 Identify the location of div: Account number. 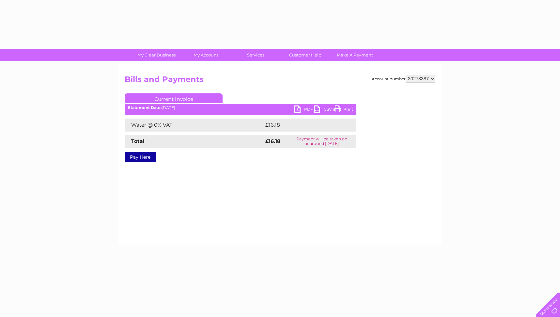
(403, 79).